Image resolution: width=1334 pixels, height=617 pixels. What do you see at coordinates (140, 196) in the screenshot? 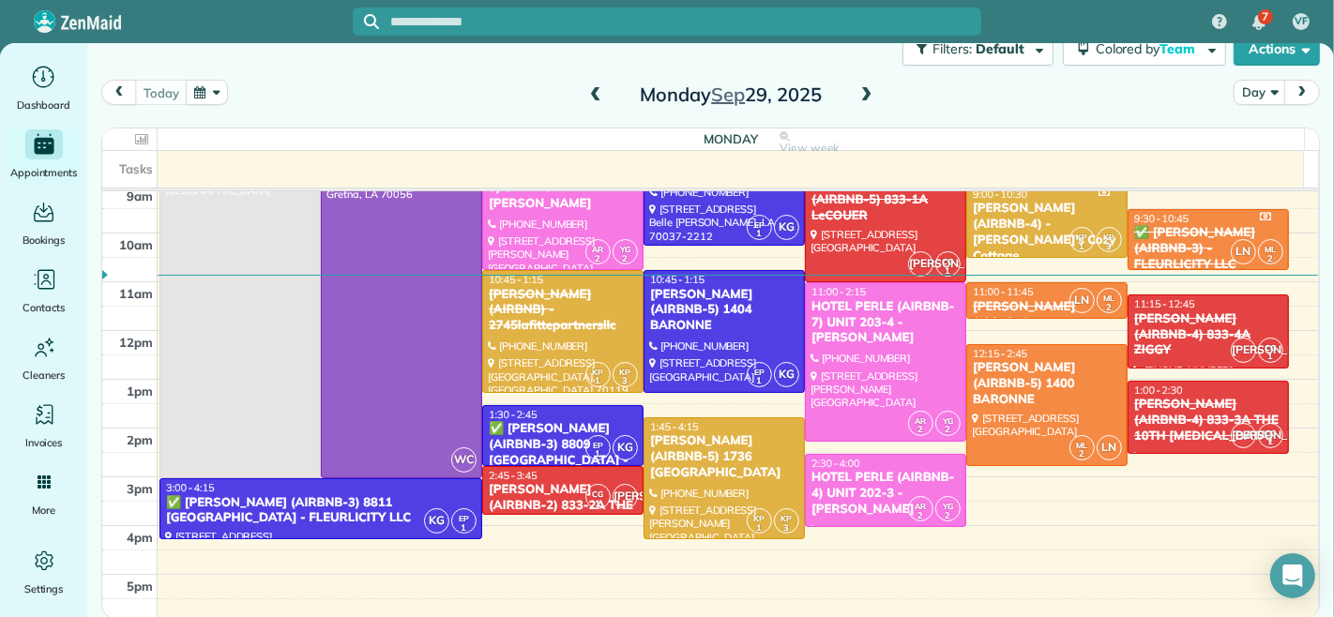
I see `span: 9am` at bounding box center [140, 196].